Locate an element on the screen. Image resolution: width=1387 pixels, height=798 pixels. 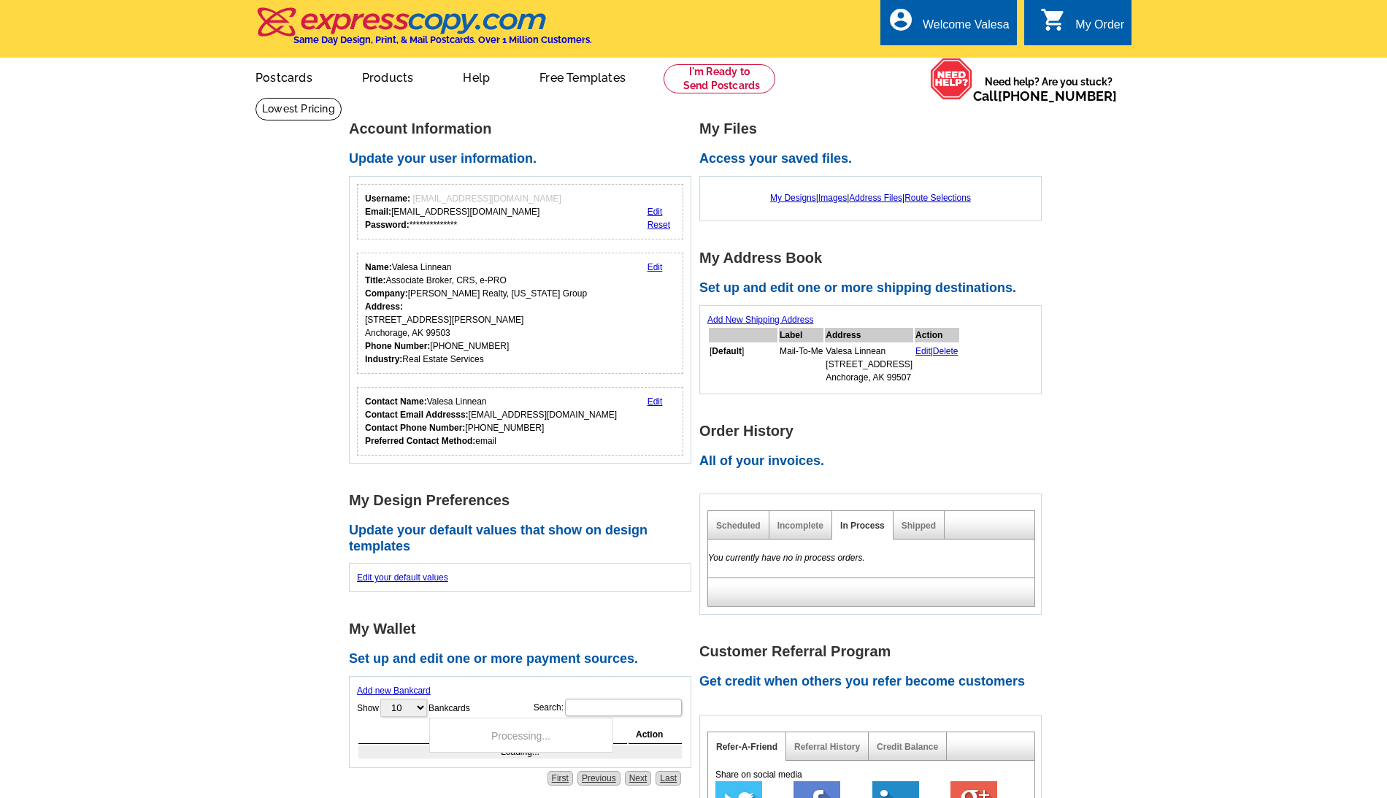
h2: Get credit when others you refer become customers is located at coordinates (875, 682).